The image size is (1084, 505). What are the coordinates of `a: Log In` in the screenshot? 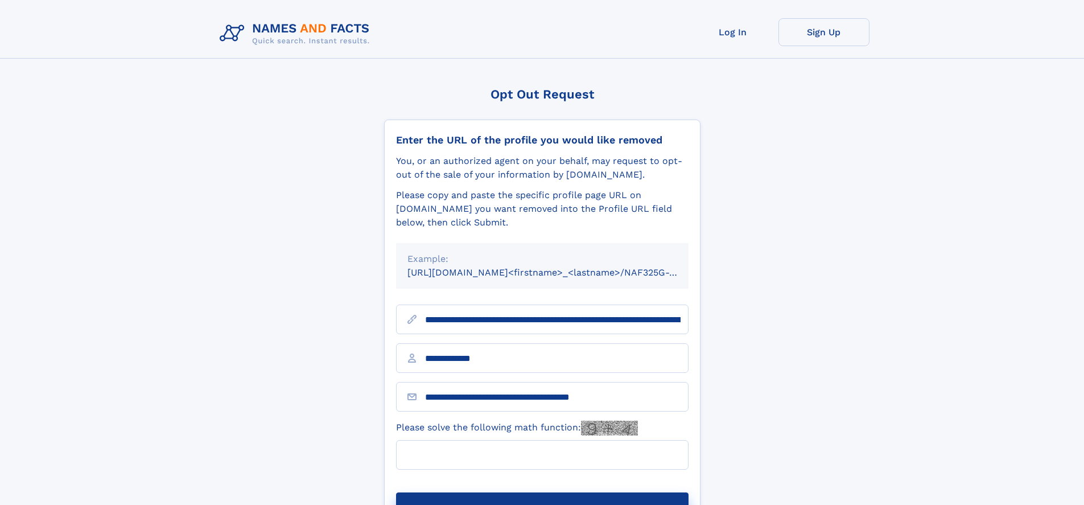 It's located at (733, 32).